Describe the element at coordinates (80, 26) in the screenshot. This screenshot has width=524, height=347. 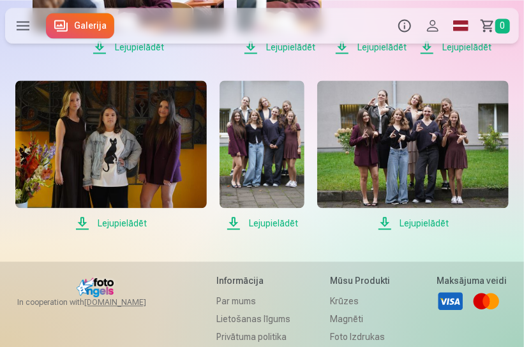
I see `a: Galerija` at that location.